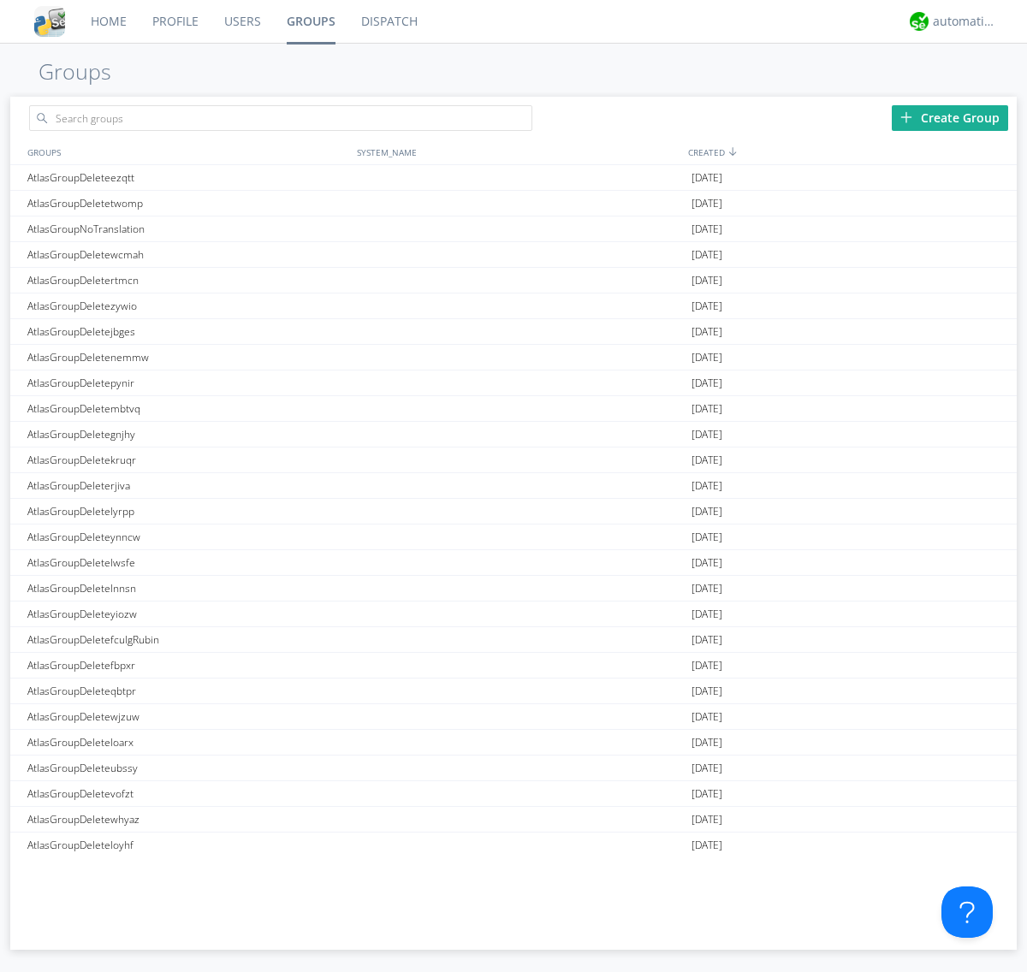 The image size is (1027, 972). Describe the element at coordinates (187, 254) in the screenshot. I see `div: AtlasGroupDeletewcmah` at that location.